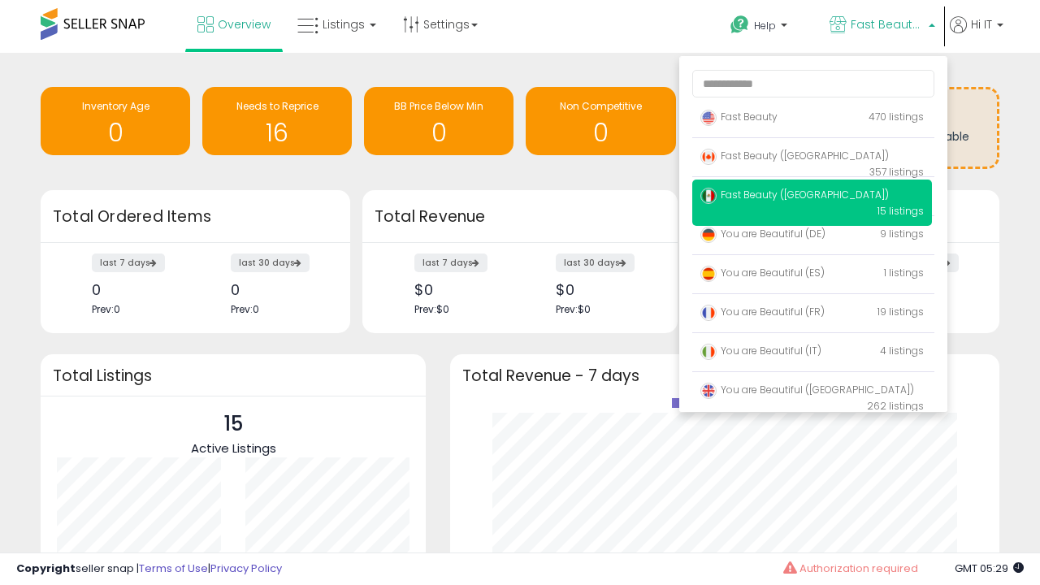 The width and height of the screenshot is (1040, 585). Describe the element at coordinates (739, 116) in the screenshot. I see `span: Fast Beauty` at that location.